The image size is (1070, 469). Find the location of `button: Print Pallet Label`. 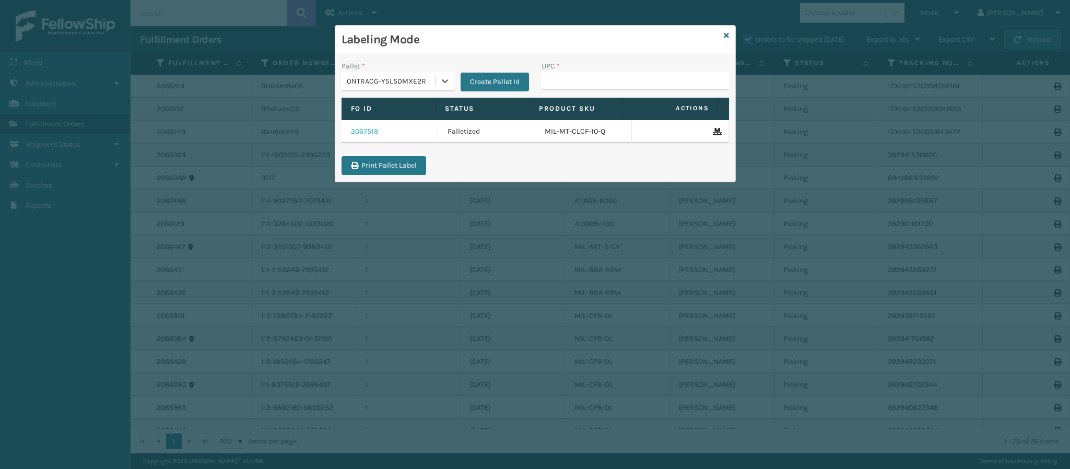

button: Print Pallet Label is located at coordinates (384, 165).